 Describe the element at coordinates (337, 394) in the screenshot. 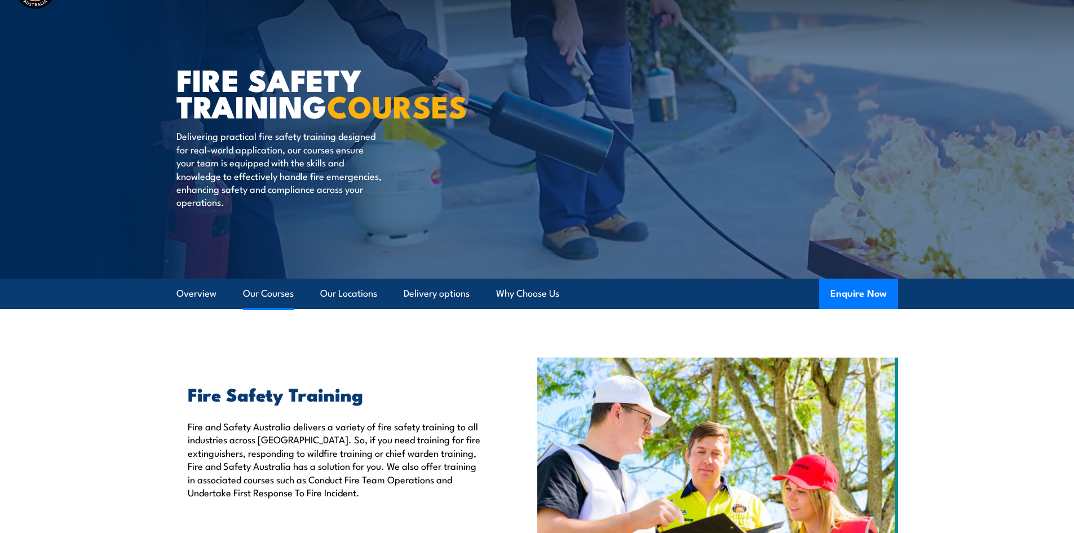

I see `h2: Fire Safety Training` at that location.